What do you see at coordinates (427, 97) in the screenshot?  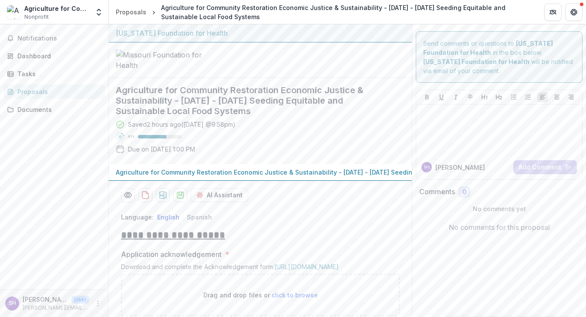 I see `button: Bold` at bounding box center [427, 97].